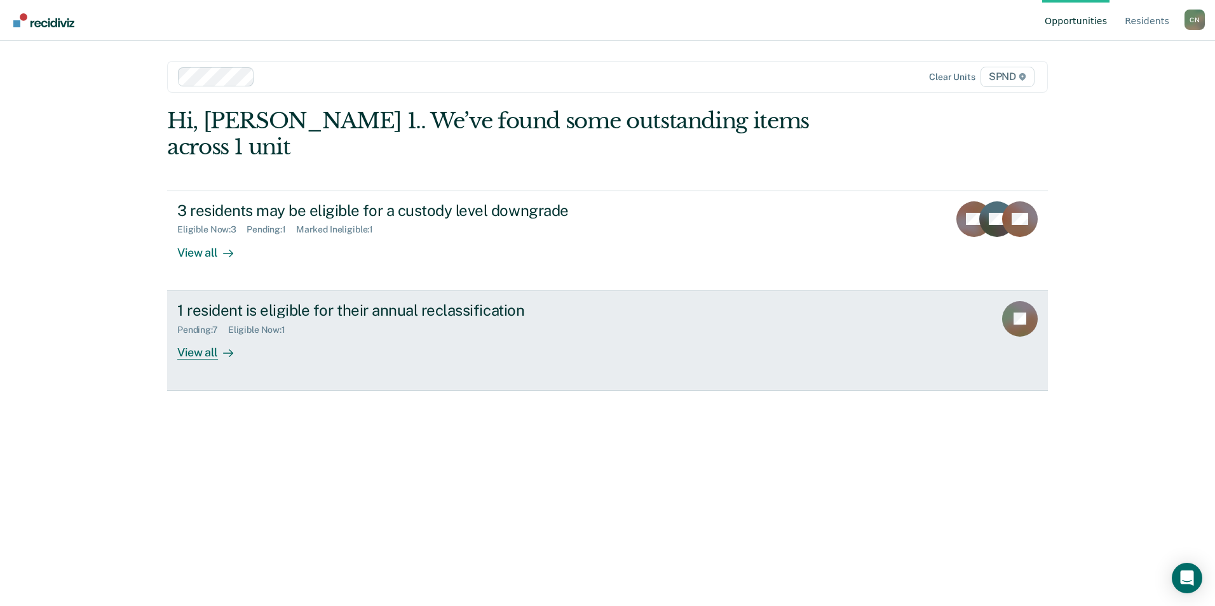 This screenshot has width=1215, height=606. Describe the element at coordinates (271, 229) in the screenshot. I see `div: Pending : 1` at that location.